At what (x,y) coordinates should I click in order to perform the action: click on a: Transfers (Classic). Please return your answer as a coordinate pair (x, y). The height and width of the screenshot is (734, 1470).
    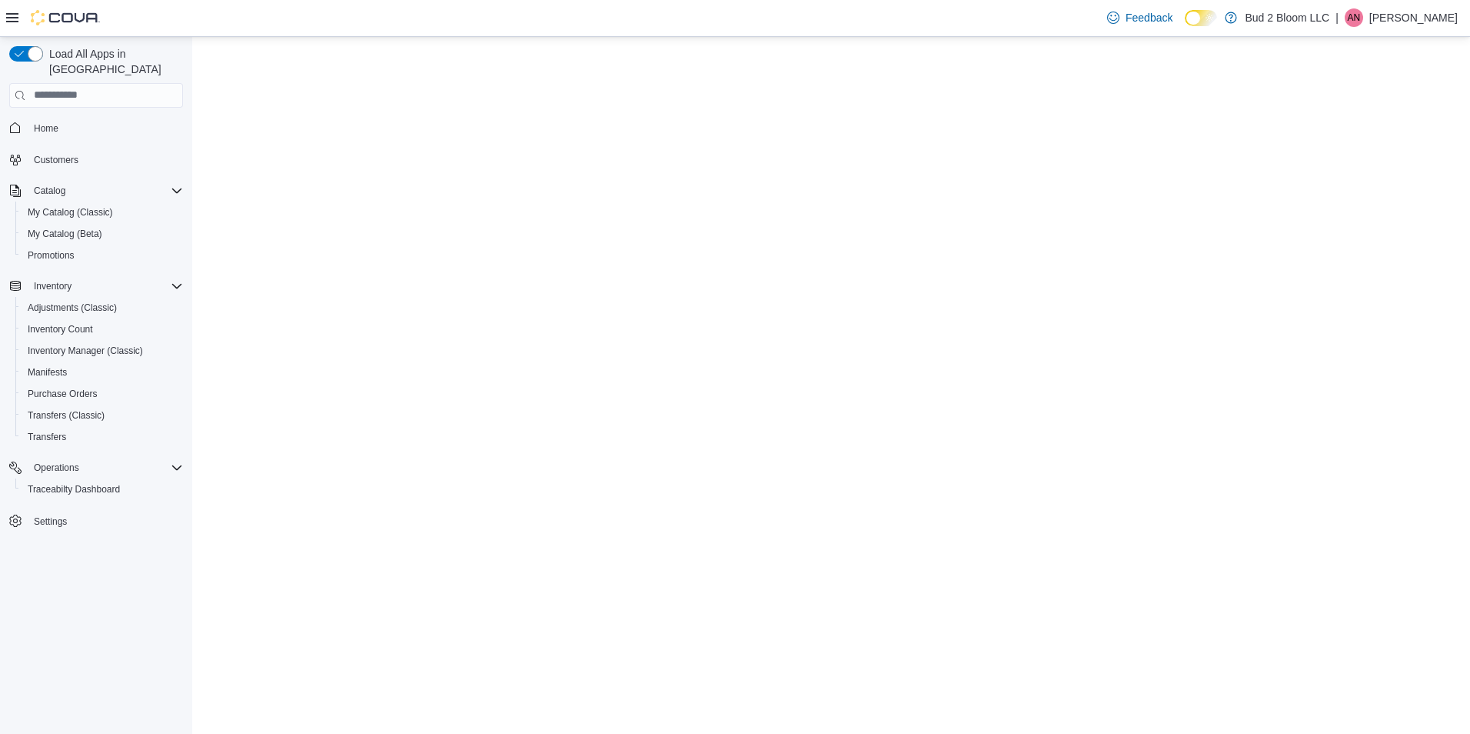
    Looking at the image, I should click on (66, 415).